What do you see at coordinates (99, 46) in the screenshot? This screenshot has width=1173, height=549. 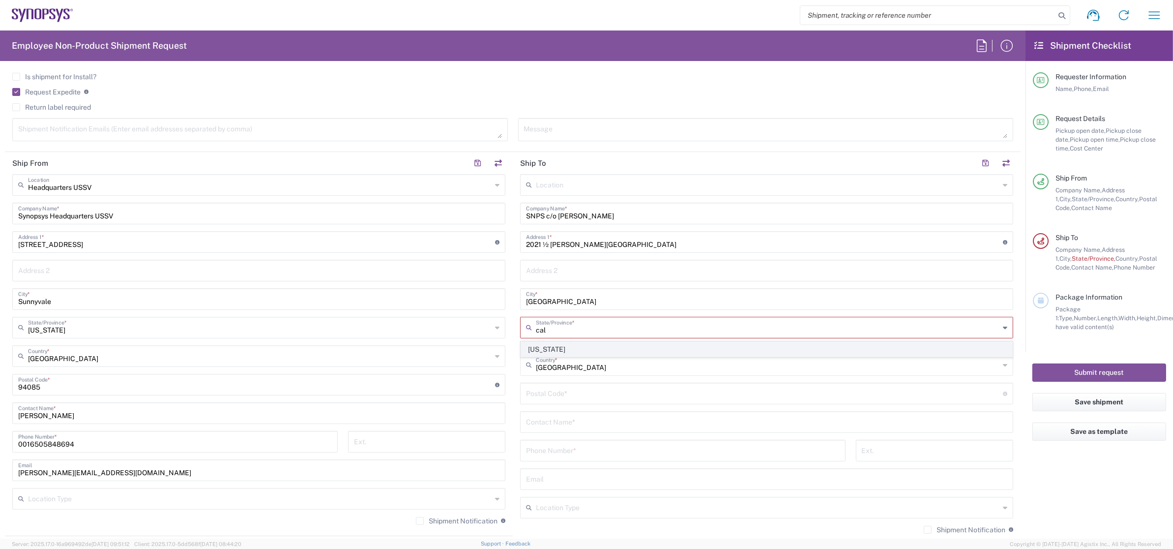 I see `h2: Employee Non-Product Shipment Request` at bounding box center [99, 46].